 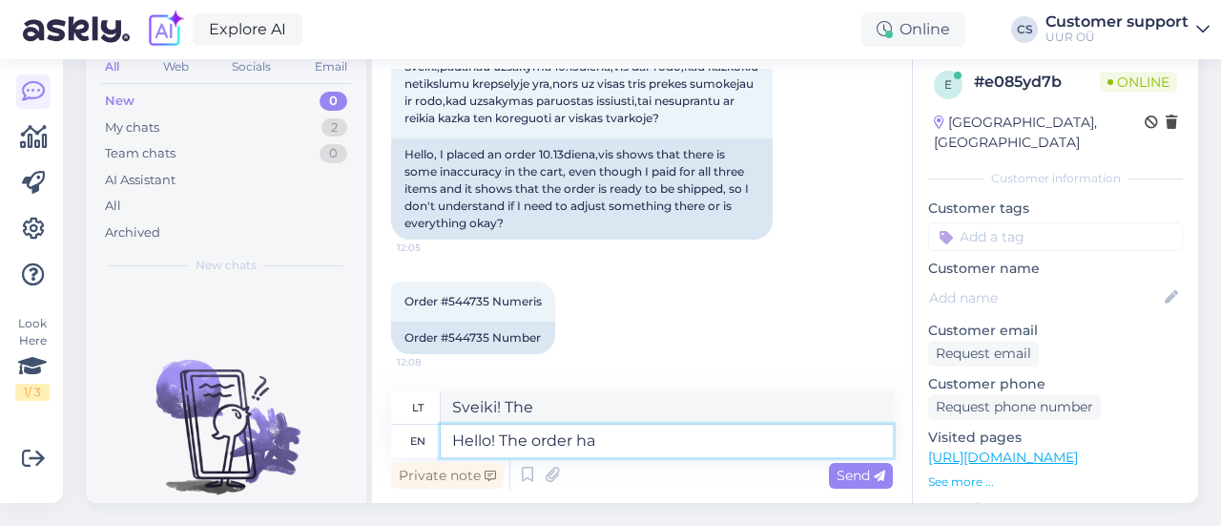 What do you see at coordinates (226, 411) in the screenshot?
I see `img: No chats` at bounding box center [226, 411].